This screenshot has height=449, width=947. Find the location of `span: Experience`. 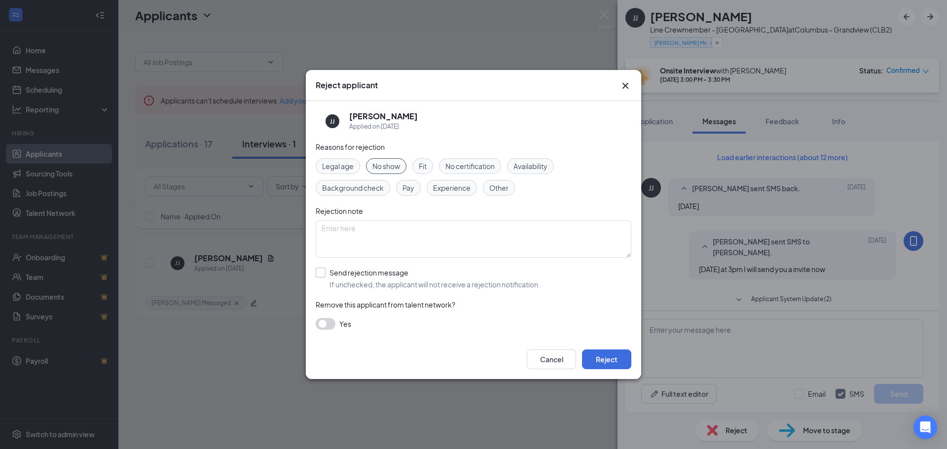

span: Experience is located at coordinates (452, 188).